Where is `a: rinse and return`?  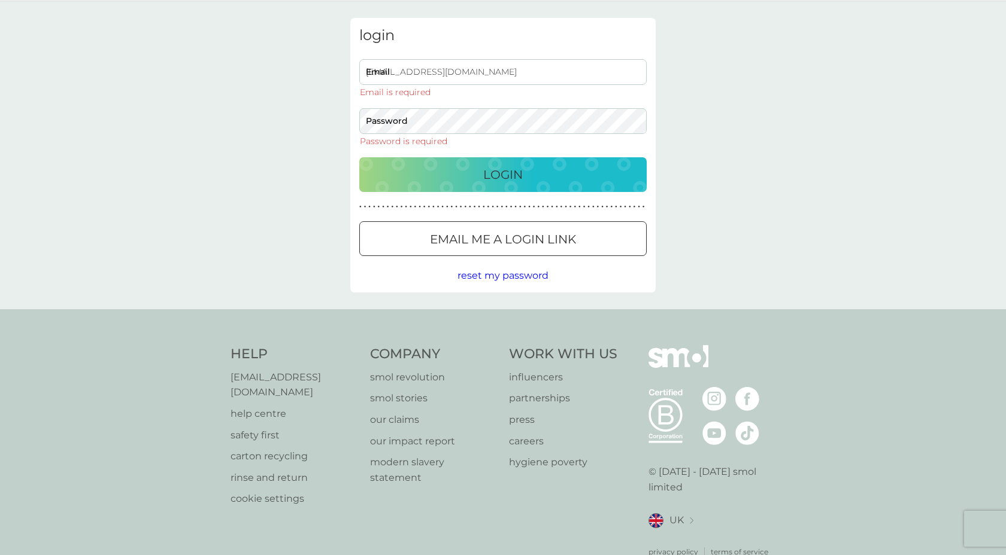
a: rinse and return is located at coordinates (294, 478).